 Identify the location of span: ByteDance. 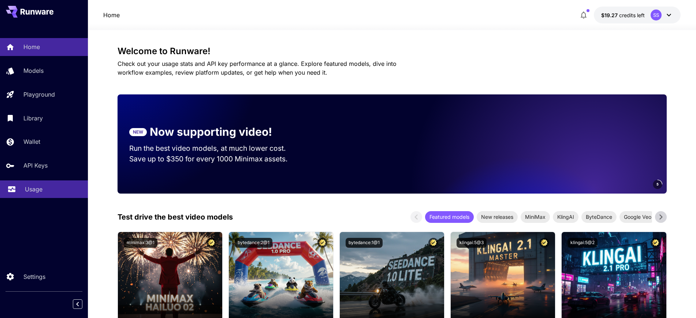
(599, 217).